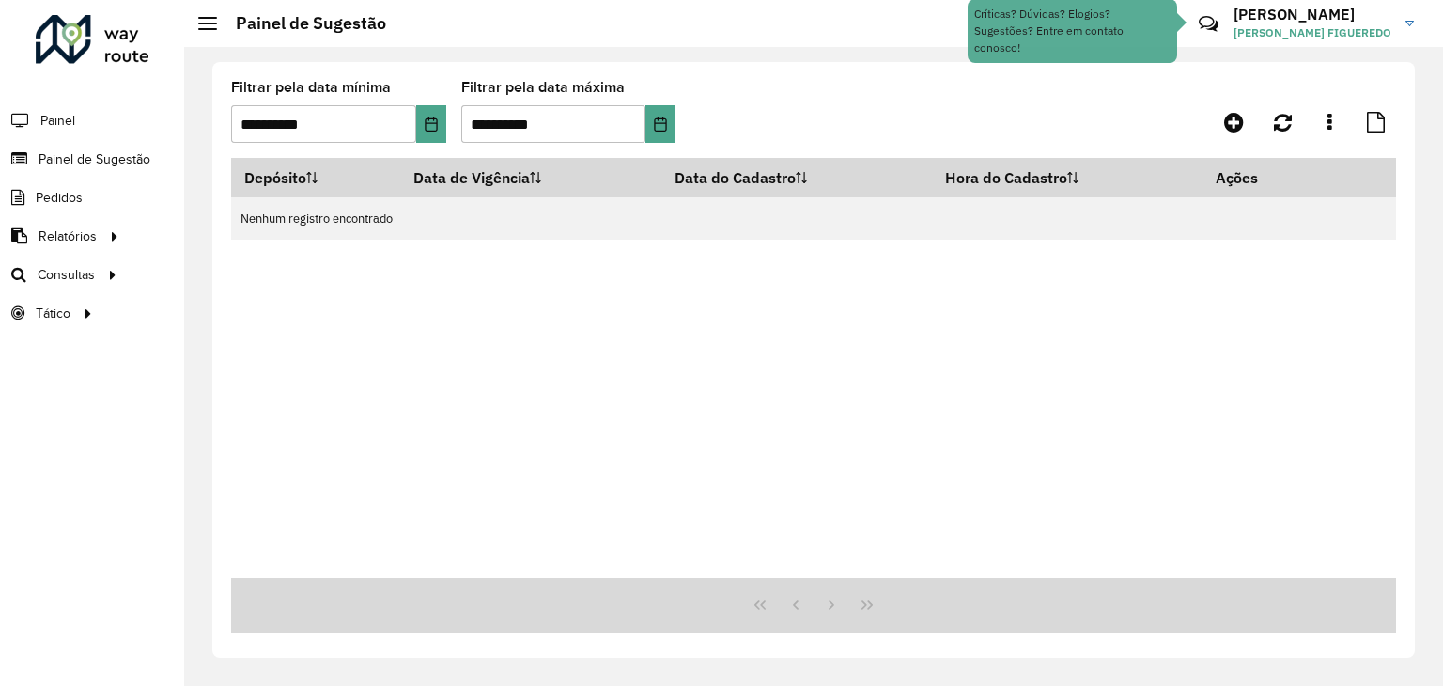 This screenshot has height=686, width=1443. Describe the element at coordinates (531, 178) in the screenshot. I see `th: Data de Vigência` at that location.